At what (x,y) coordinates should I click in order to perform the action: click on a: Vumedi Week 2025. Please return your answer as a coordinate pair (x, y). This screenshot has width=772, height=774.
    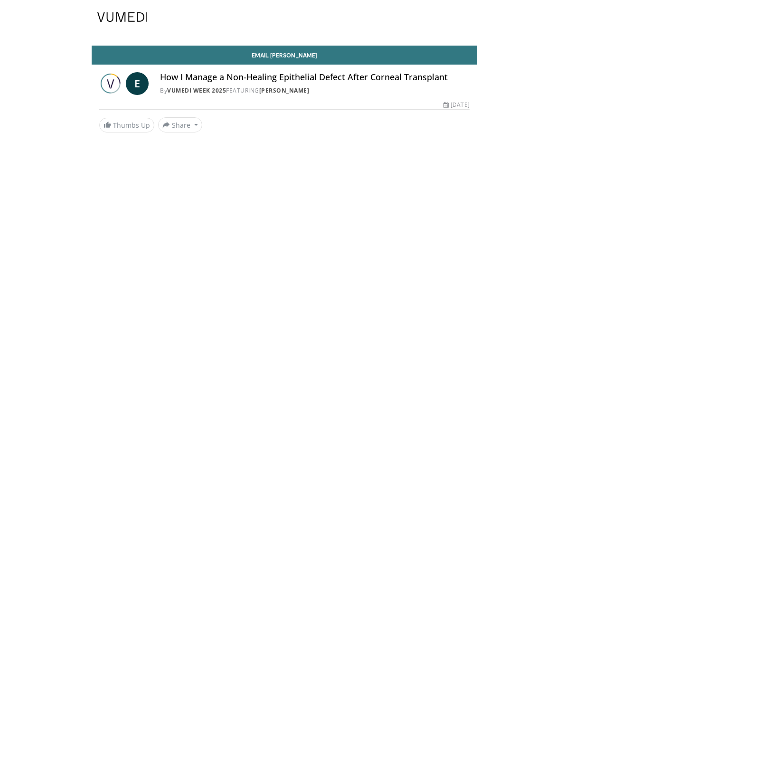
    Looking at the image, I should click on (197, 90).